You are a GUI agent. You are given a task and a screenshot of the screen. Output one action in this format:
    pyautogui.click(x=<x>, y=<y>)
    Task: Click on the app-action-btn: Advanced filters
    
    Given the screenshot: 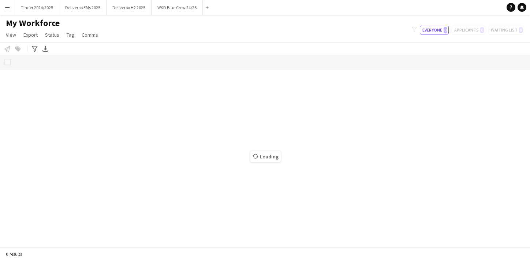 What is the action you would take?
    pyautogui.click(x=35, y=49)
    